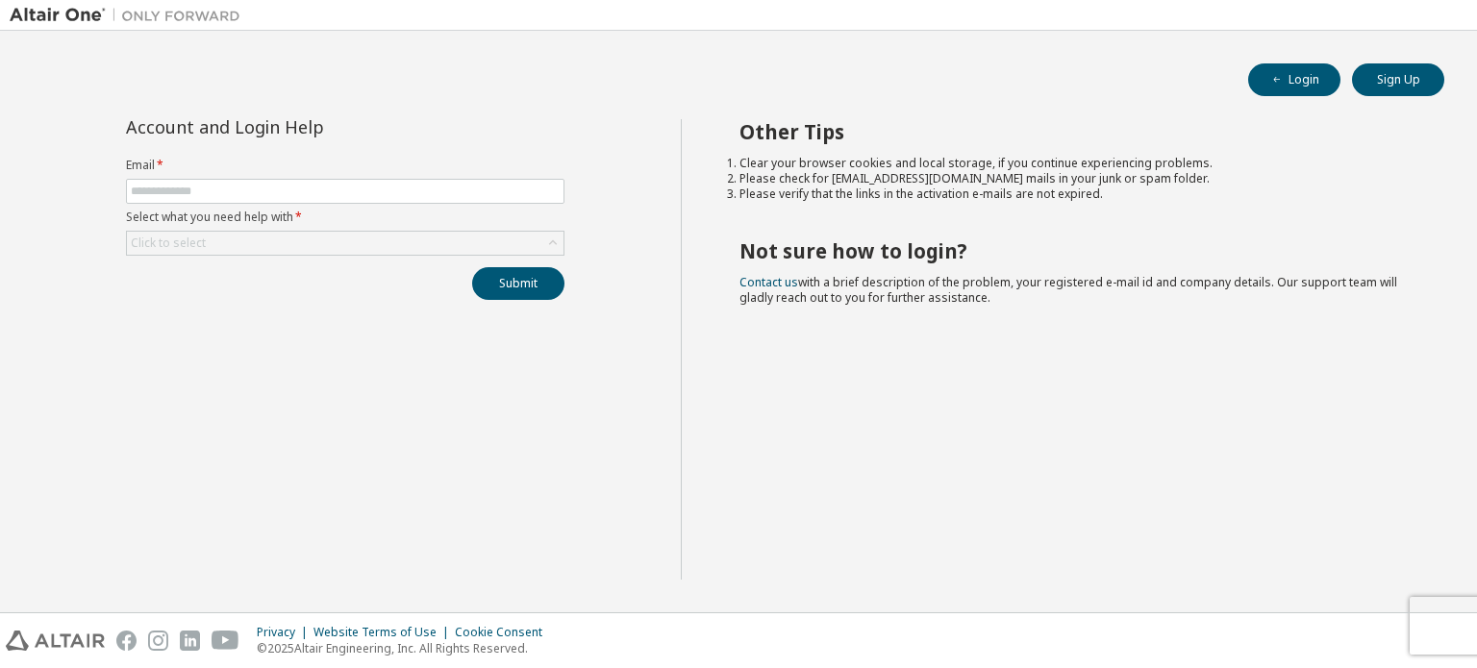  What do you see at coordinates (1068, 289) in the screenshot?
I see `span: with a brief description of the problem, your registered e-mail id and company details. Our suppo...` at bounding box center [1068, 289].